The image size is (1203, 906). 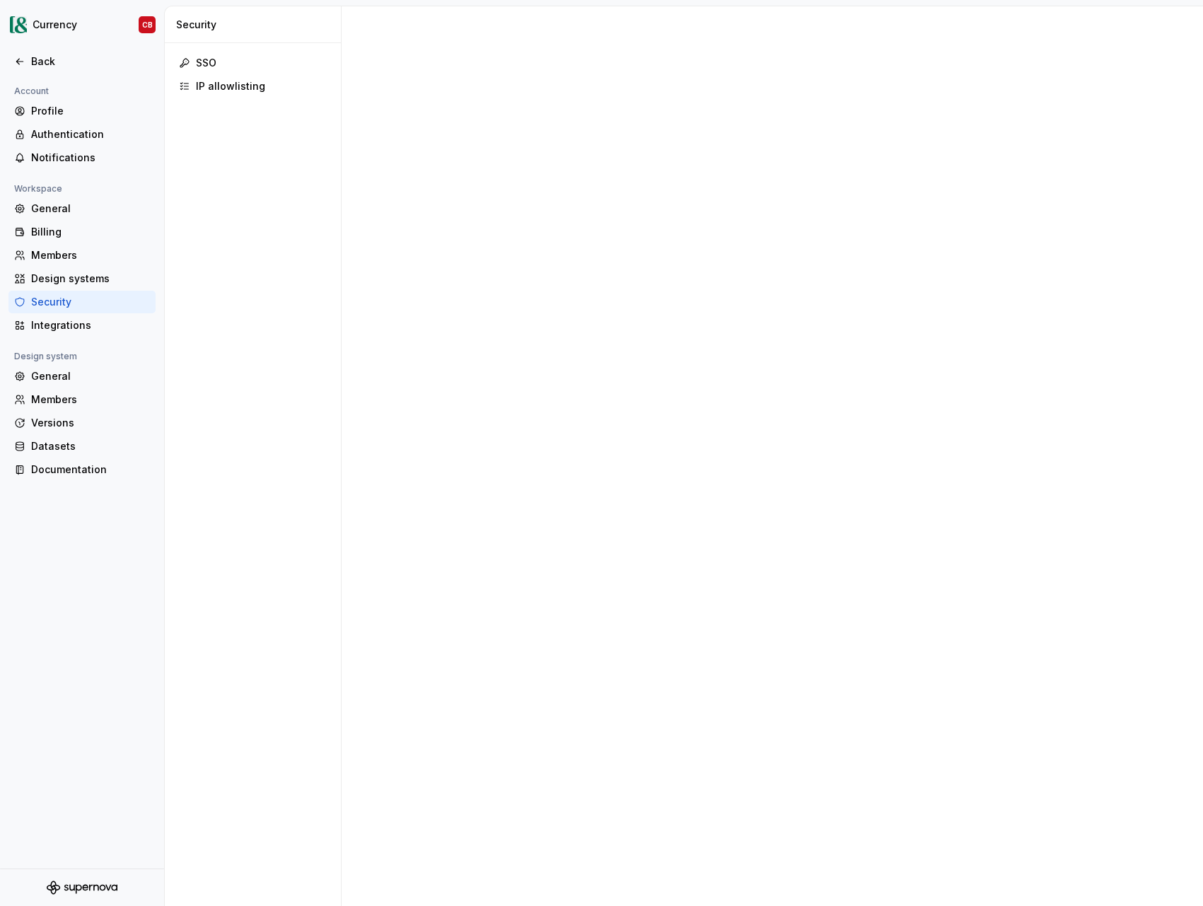 What do you see at coordinates (82, 279) in the screenshot?
I see `a: Design systems` at bounding box center [82, 279].